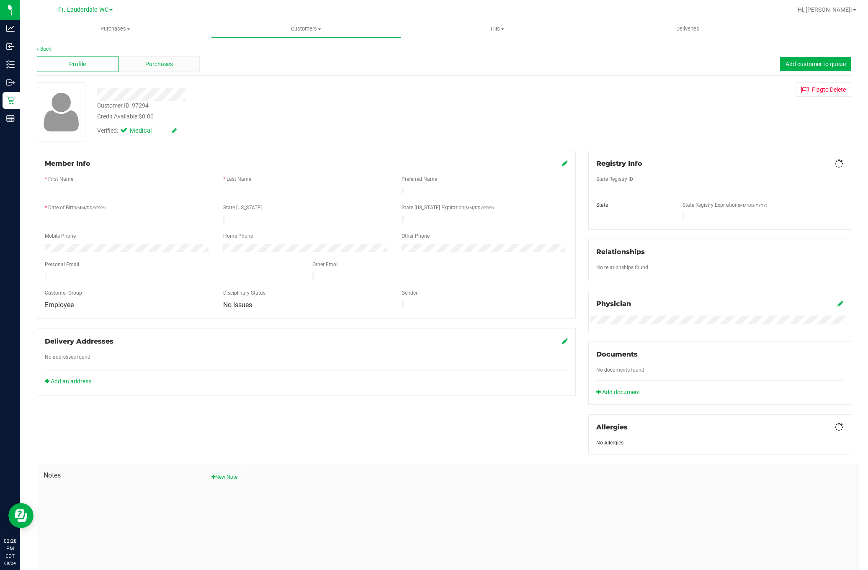 This screenshot has height=570, width=868. I want to click on a: Add an address, so click(68, 381).